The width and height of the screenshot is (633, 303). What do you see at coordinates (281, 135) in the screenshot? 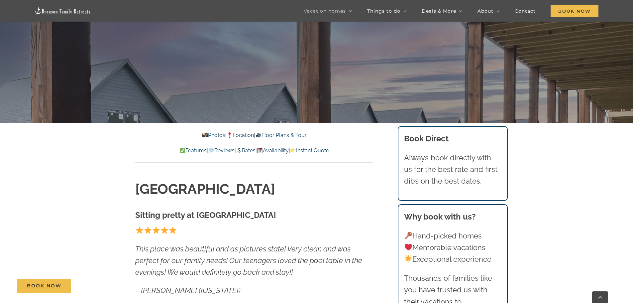
I see `a: Floor Plans & Tour` at bounding box center [281, 135].